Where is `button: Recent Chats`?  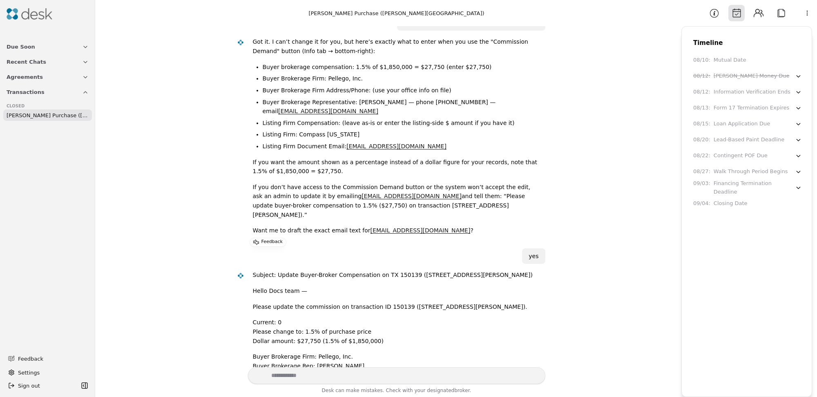 button: Recent Chats is located at coordinates (47, 62).